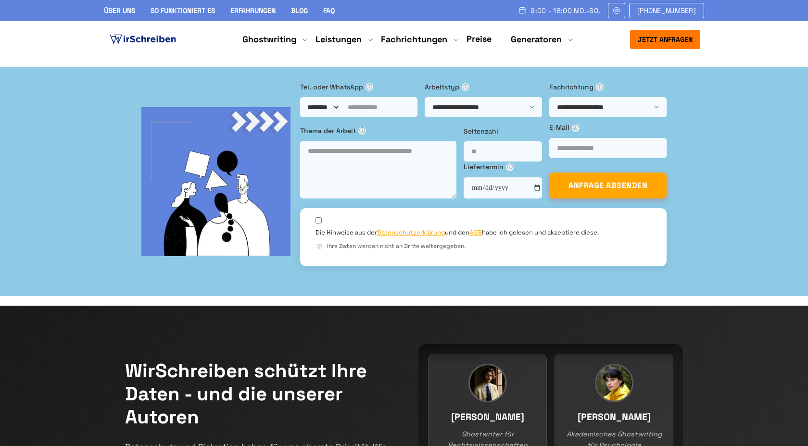  What do you see at coordinates (503, 131) in the screenshot?
I see `label: Seitenzahl` at bounding box center [503, 131].